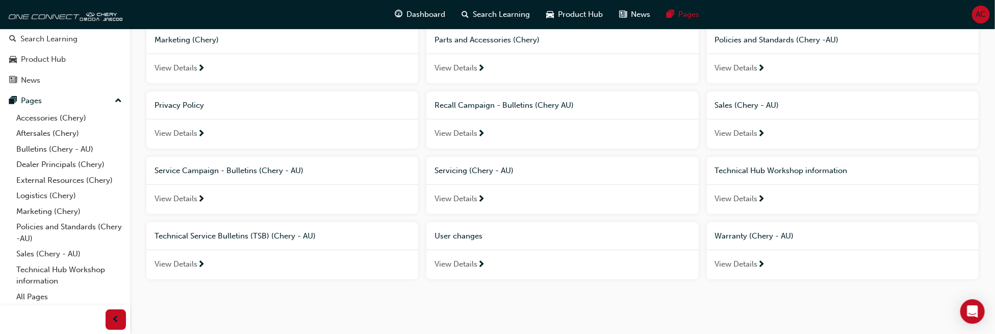 The width and height of the screenshot is (995, 334). Describe the element at coordinates (581, 14) in the screenshot. I see `span: Product Hub` at that location.